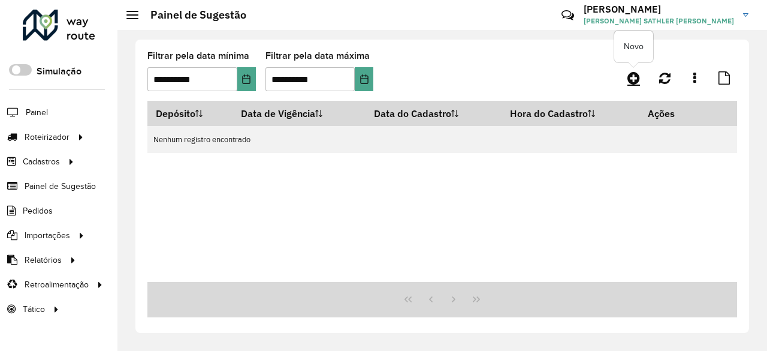 The height and width of the screenshot is (351, 767). I want to click on span: Importações, so click(47, 235).